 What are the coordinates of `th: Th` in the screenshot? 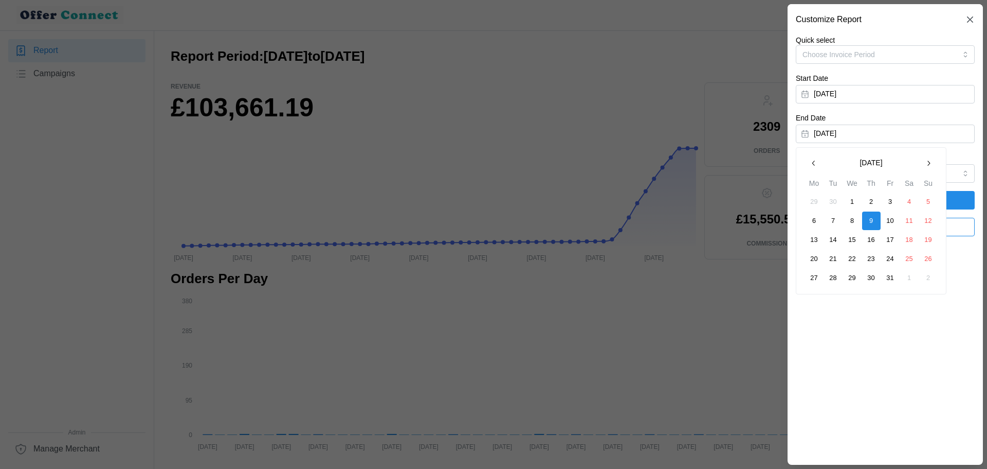 It's located at (871, 185).